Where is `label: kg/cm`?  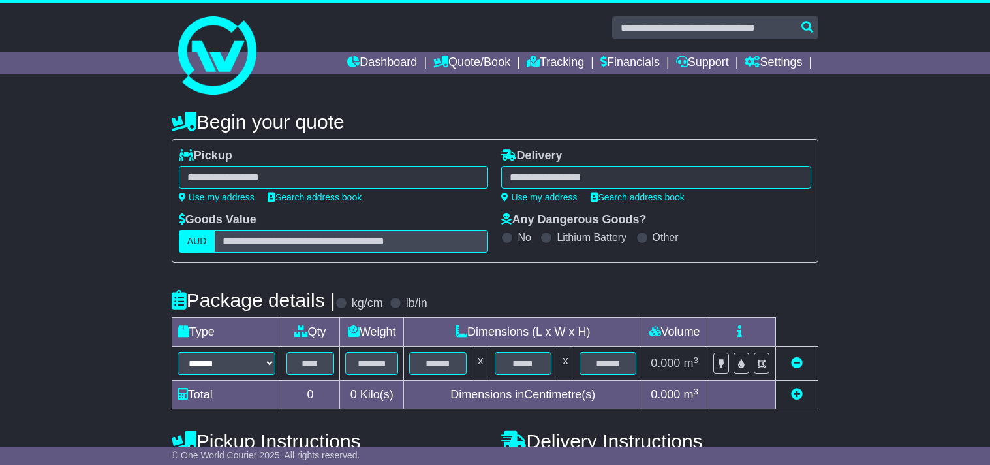
label: kg/cm is located at coordinates (367, 303).